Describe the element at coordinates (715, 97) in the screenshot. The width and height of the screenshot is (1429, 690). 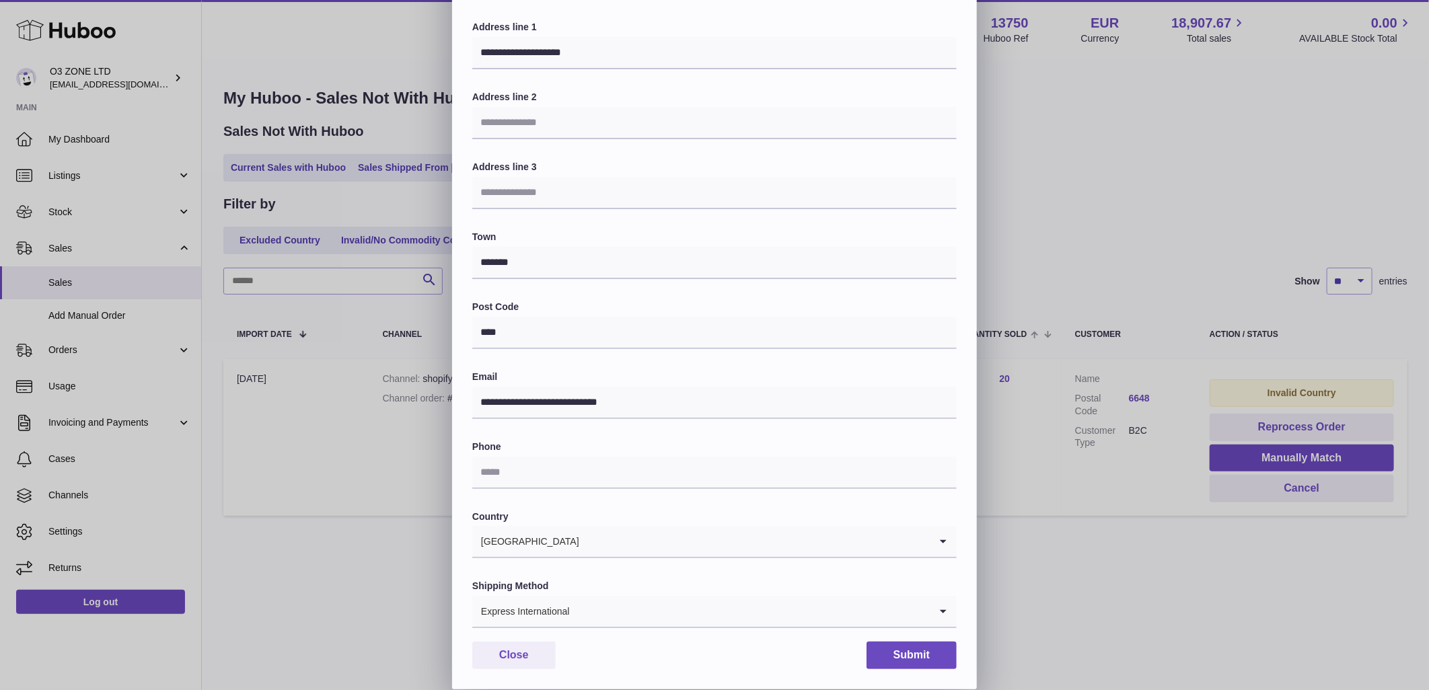
I see `label: Address line 2` at that location.